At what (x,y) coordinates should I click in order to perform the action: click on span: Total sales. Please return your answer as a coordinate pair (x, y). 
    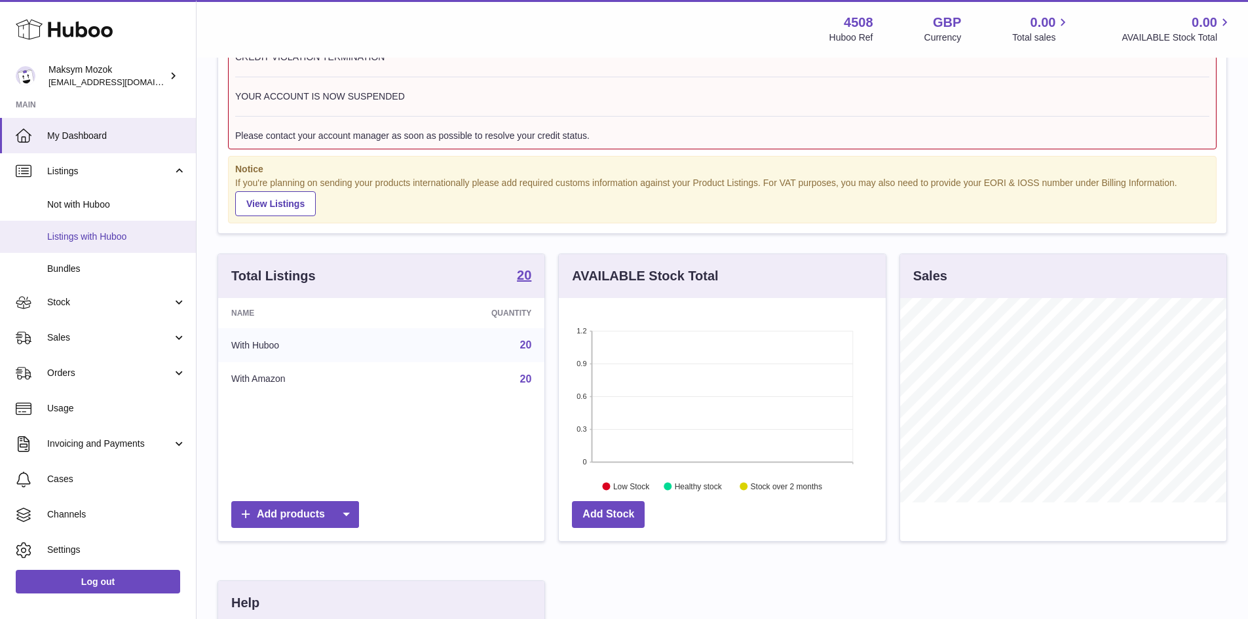
    Looking at the image, I should click on (1041, 37).